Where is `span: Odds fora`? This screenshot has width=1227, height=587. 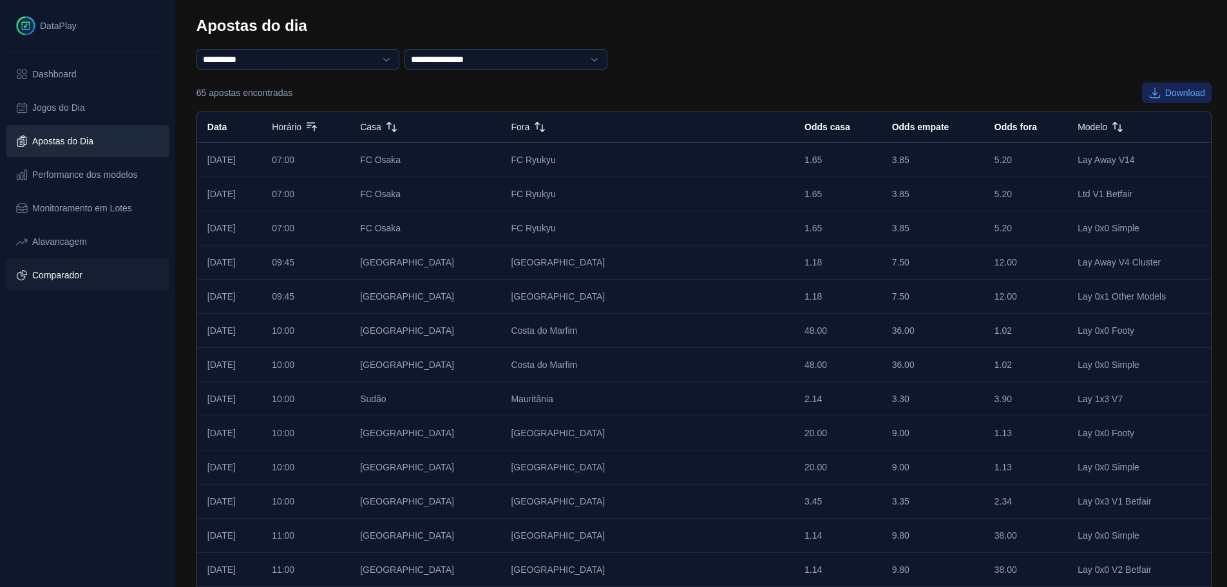 span: Odds fora is located at coordinates (1015, 127).